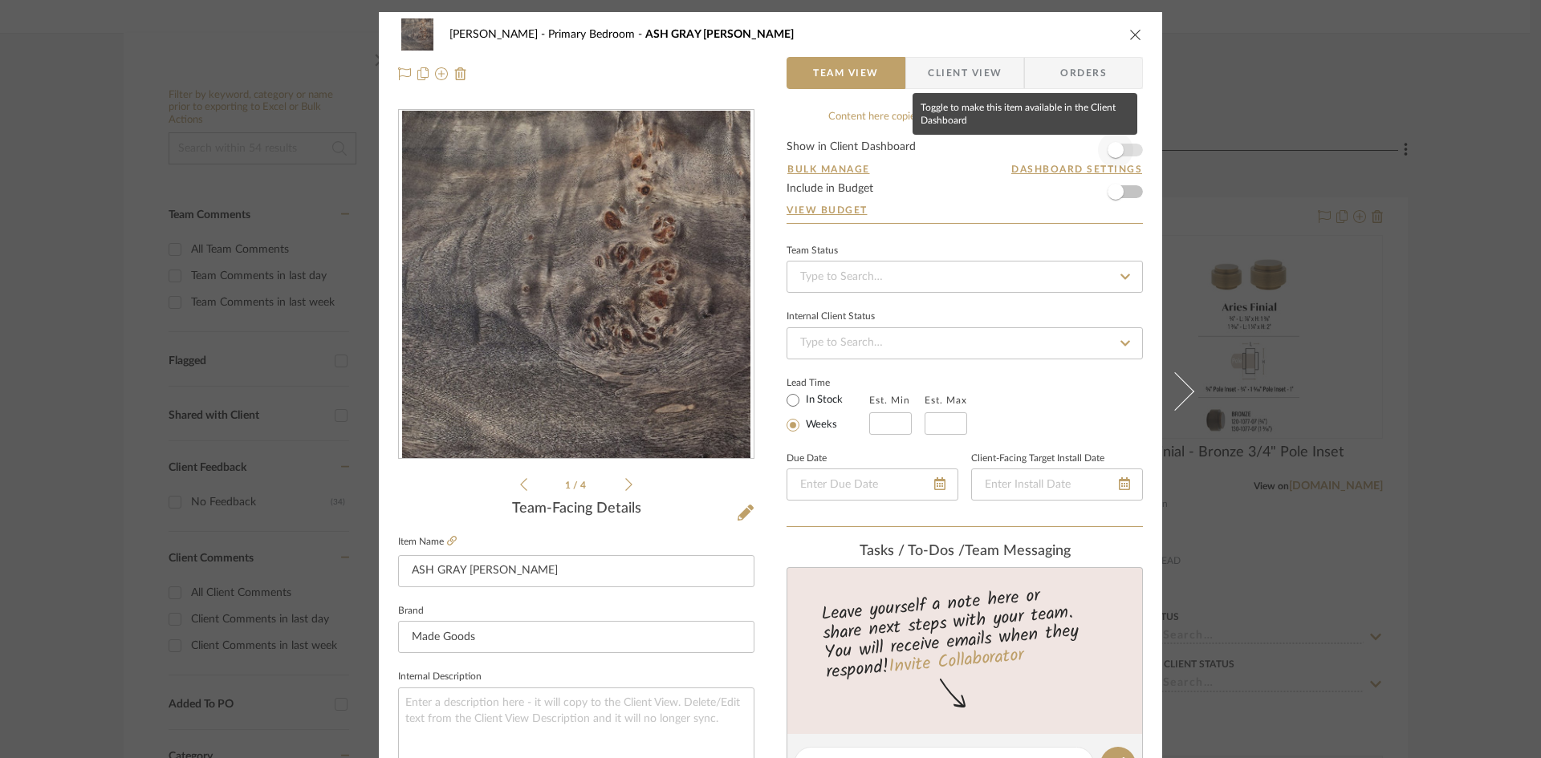  What do you see at coordinates (965, 210) in the screenshot?
I see `a: View Budget` at bounding box center [965, 210].